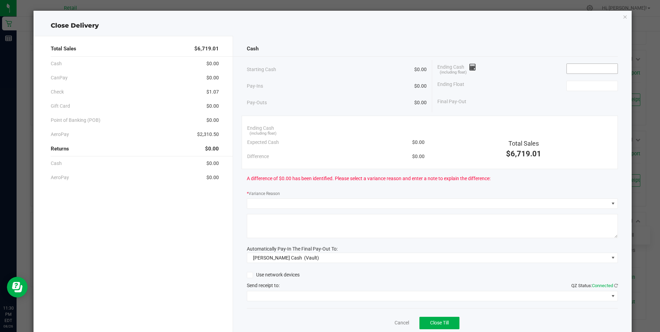 The height and width of the screenshot is (332, 660). I want to click on a: Cancel, so click(402, 323).